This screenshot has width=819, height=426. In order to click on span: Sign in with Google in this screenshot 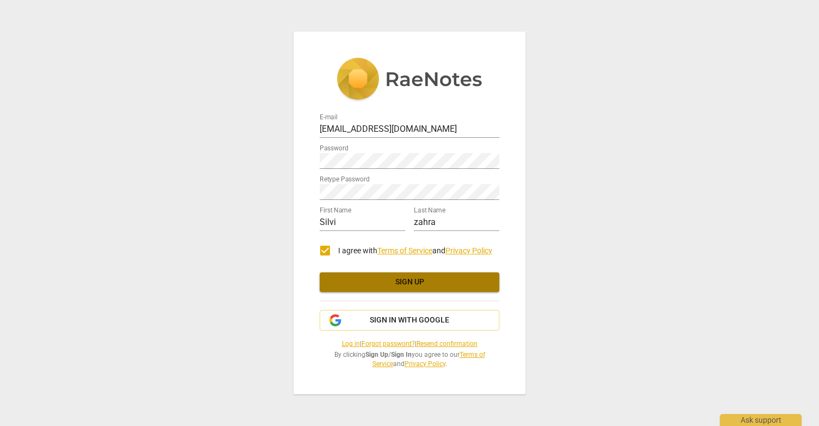, I will do `click(410, 320)`.